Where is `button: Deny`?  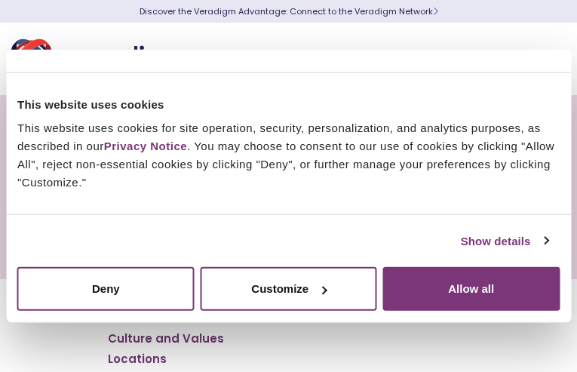
button: Deny is located at coordinates (106, 289).